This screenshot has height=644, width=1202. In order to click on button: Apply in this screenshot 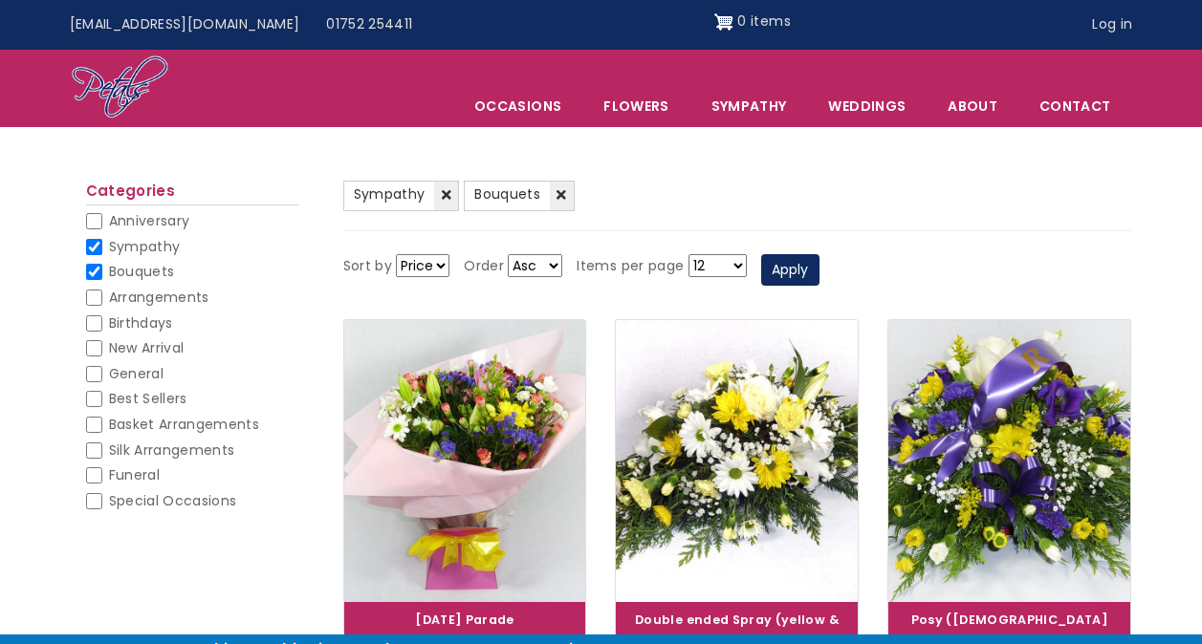, I will do `click(790, 271)`.